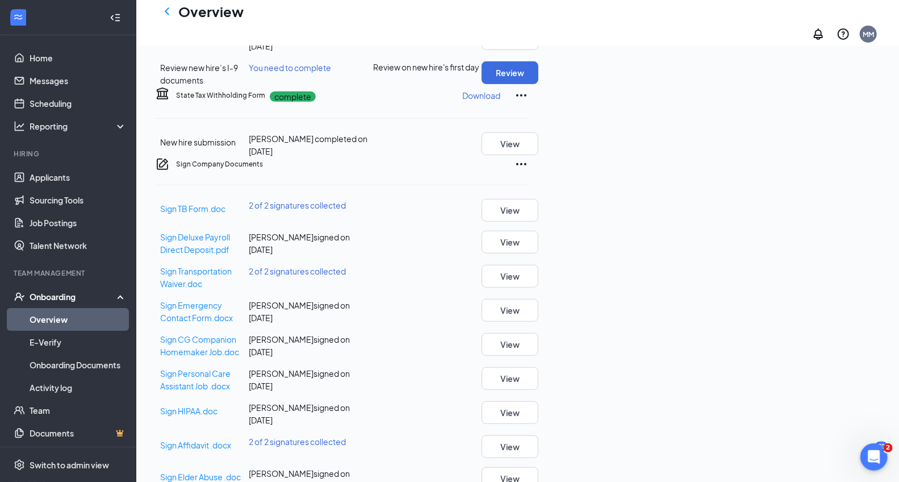 This screenshot has width=899, height=482. What do you see at coordinates (78, 81) in the screenshot?
I see `a: Messages` at bounding box center [78, 81].